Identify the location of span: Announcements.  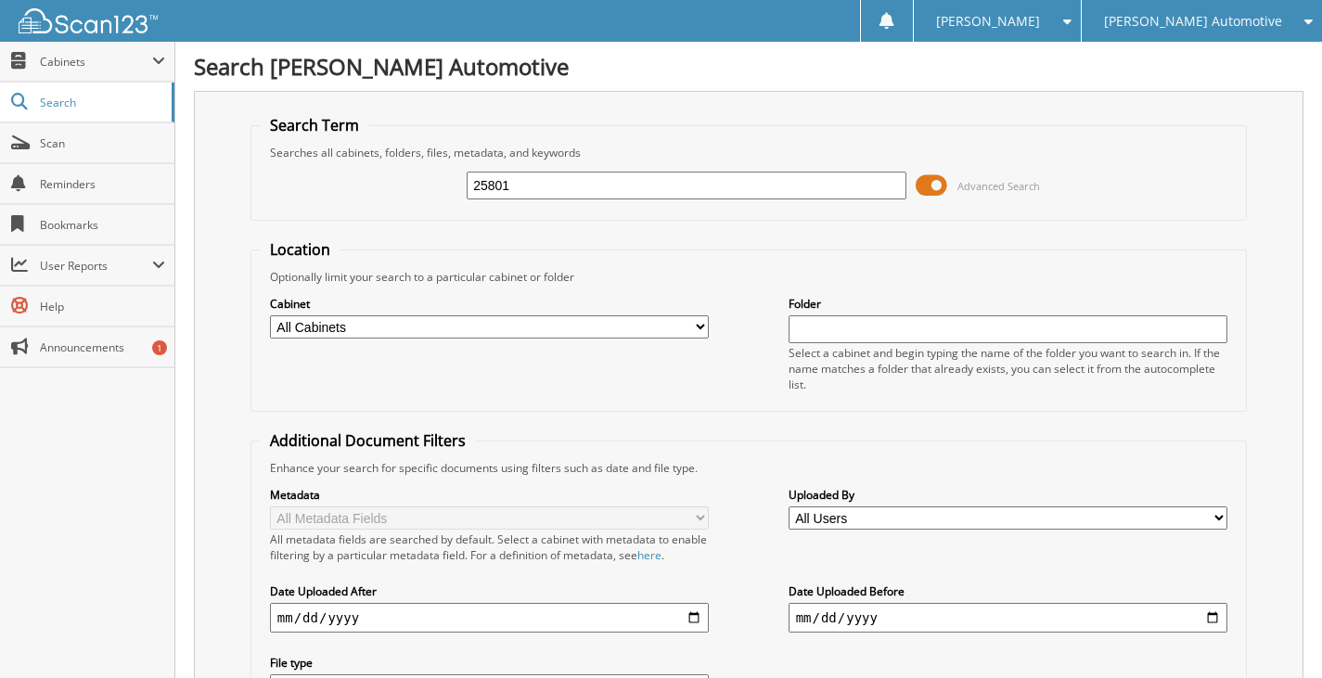
(102, 347).